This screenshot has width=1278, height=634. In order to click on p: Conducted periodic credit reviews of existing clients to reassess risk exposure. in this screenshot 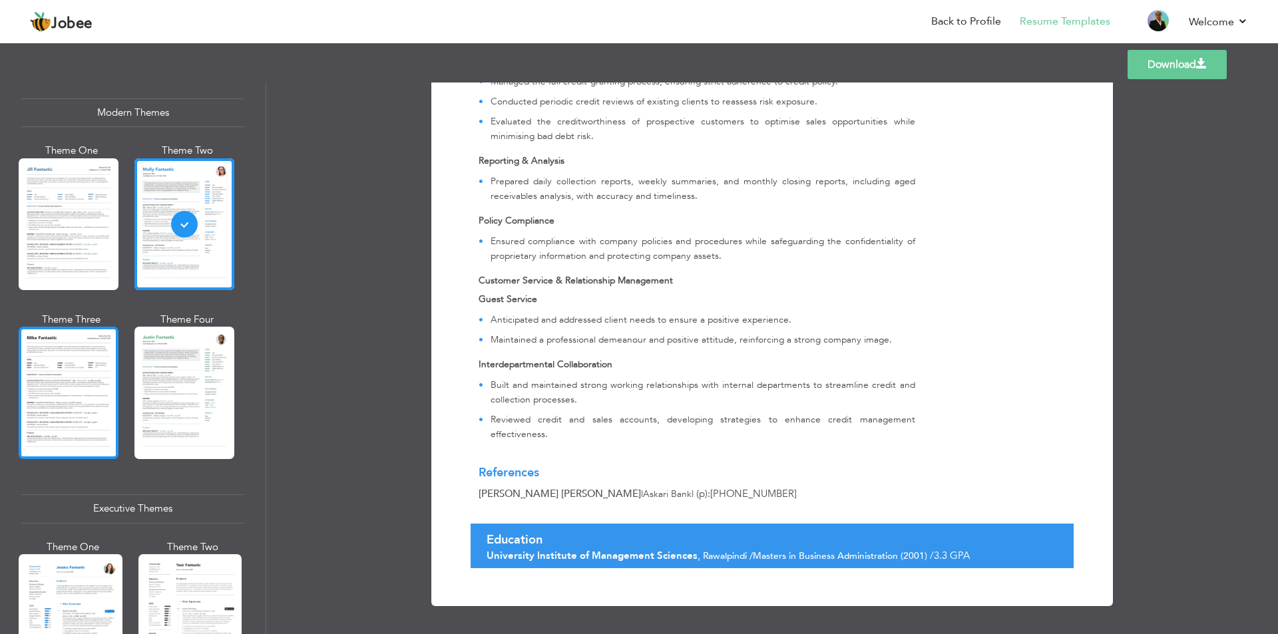, I will do `click(703, 102)`.